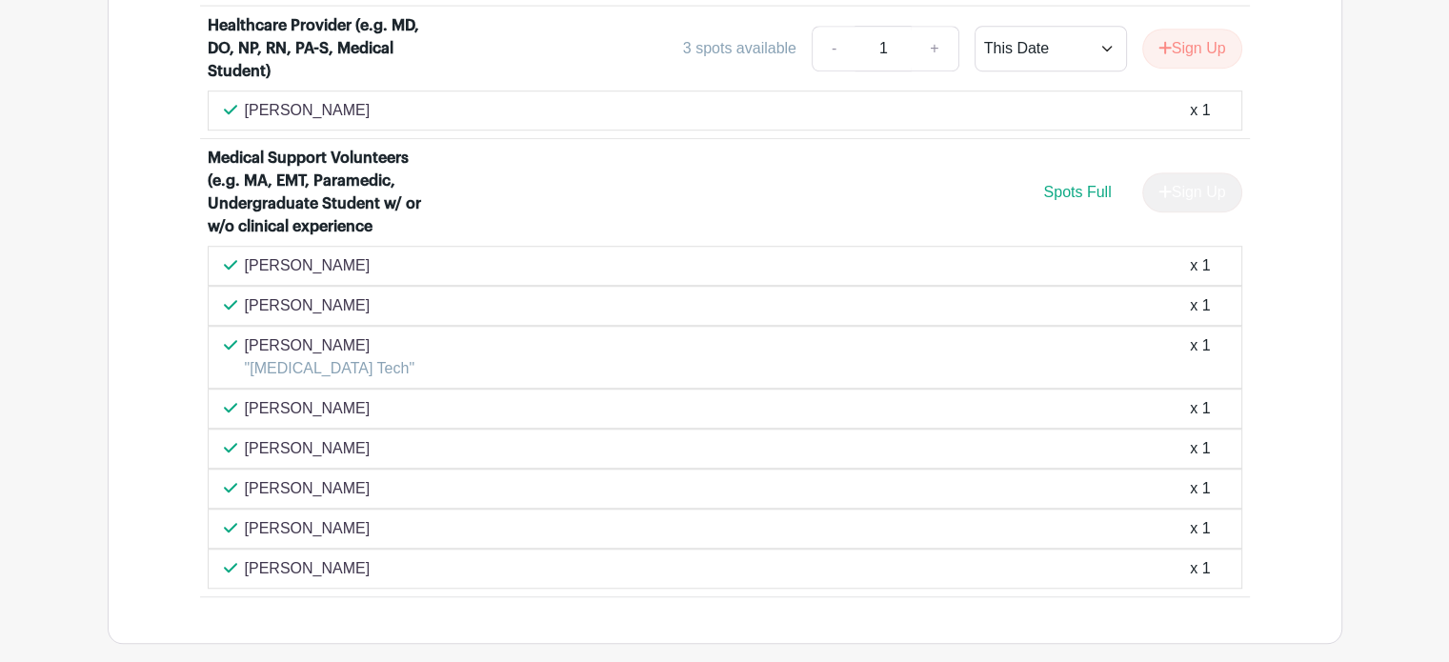 The width and height of the screenshot is (1449, 662). Describe the element at coordinates (739, 49) in the screenshot. I see `div: 3 spots available` at that location.